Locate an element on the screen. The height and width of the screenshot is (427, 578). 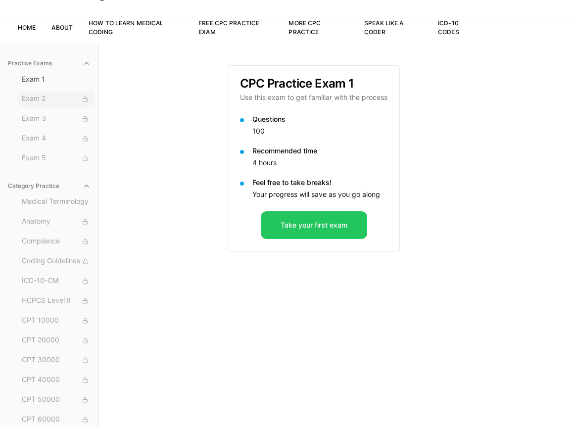
button: Coding Guidelines is located at coordinates (56, 261).